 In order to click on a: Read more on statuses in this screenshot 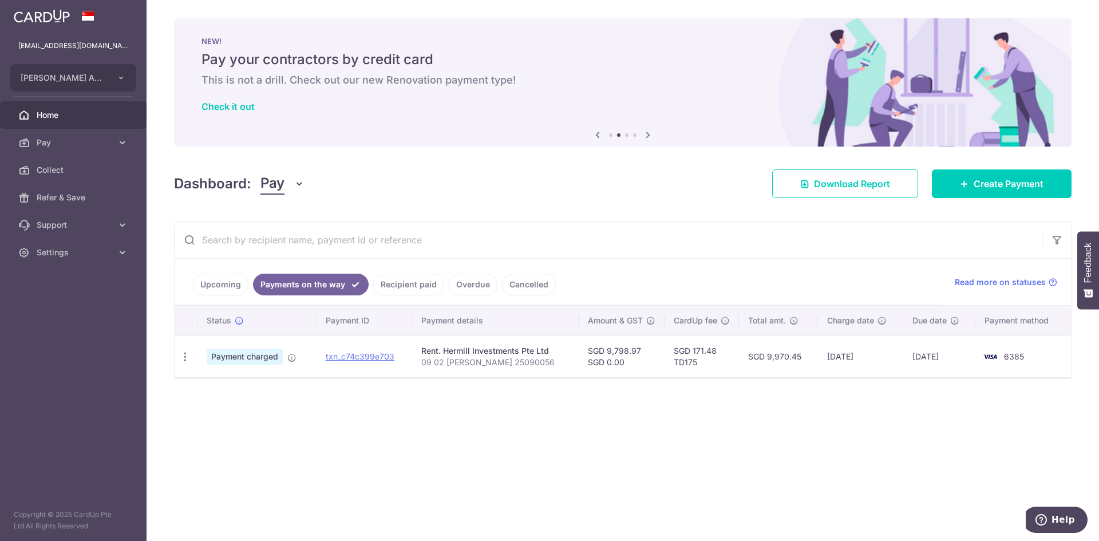, I will do `click(1006, 282)`.